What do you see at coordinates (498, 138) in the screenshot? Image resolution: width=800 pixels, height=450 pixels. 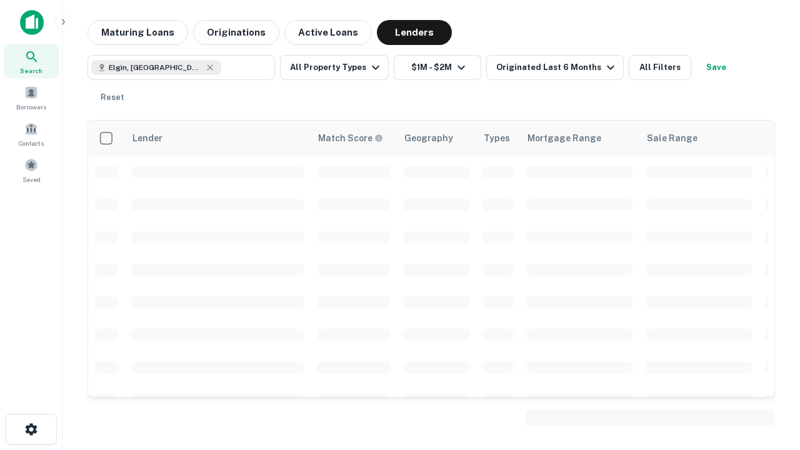 I see `th: Types` at bounding box center [498, 138].